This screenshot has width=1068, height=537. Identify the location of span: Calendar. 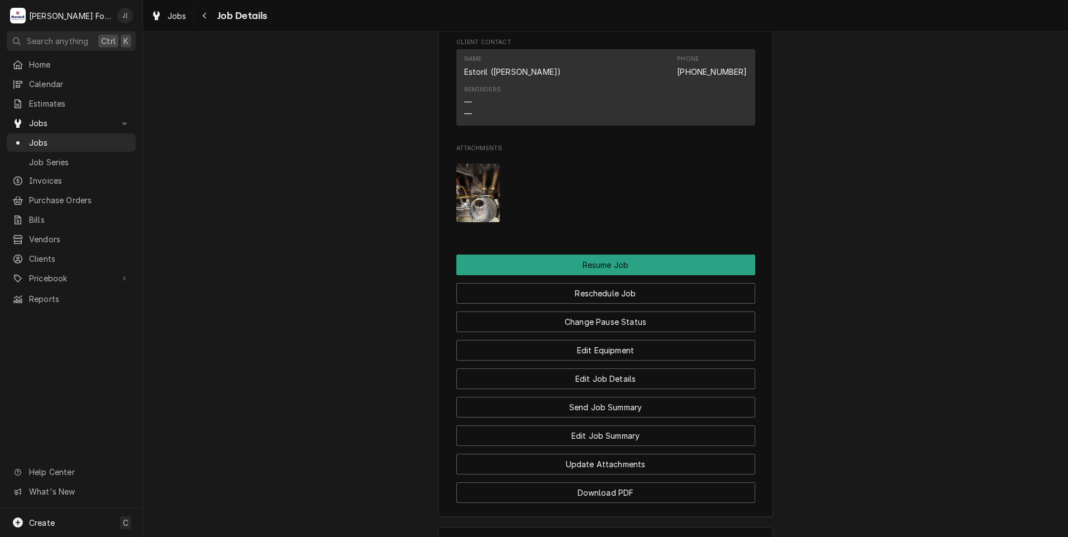
(79, 84).